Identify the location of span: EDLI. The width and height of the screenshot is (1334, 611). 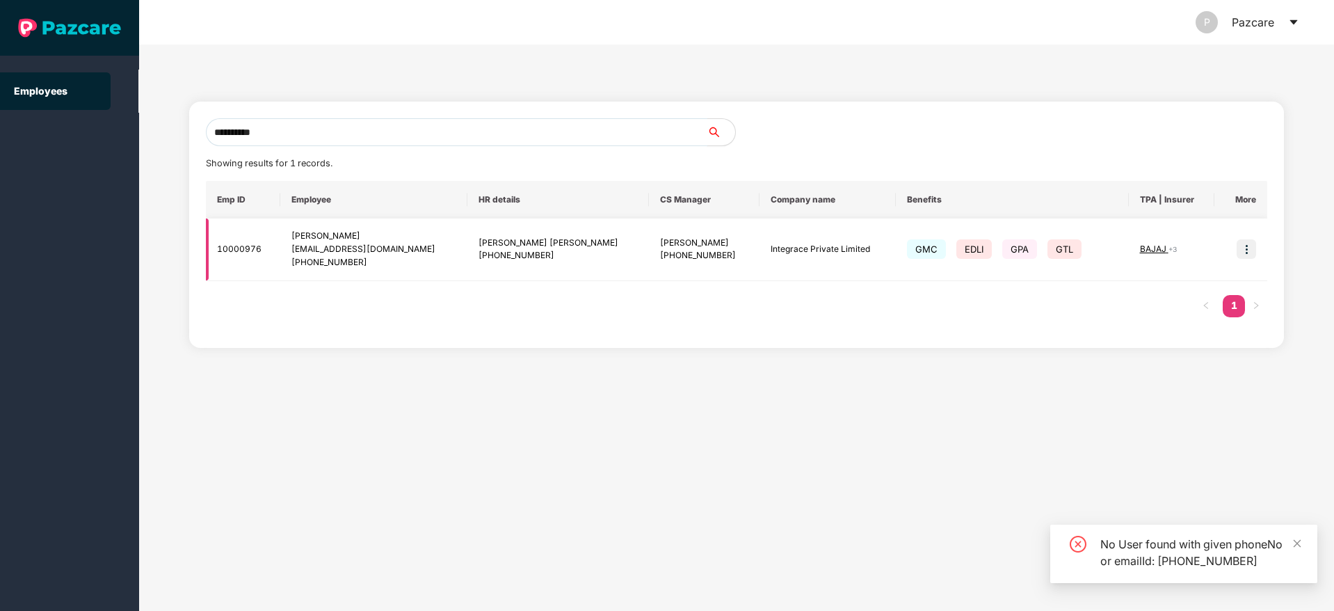
(973, 249).